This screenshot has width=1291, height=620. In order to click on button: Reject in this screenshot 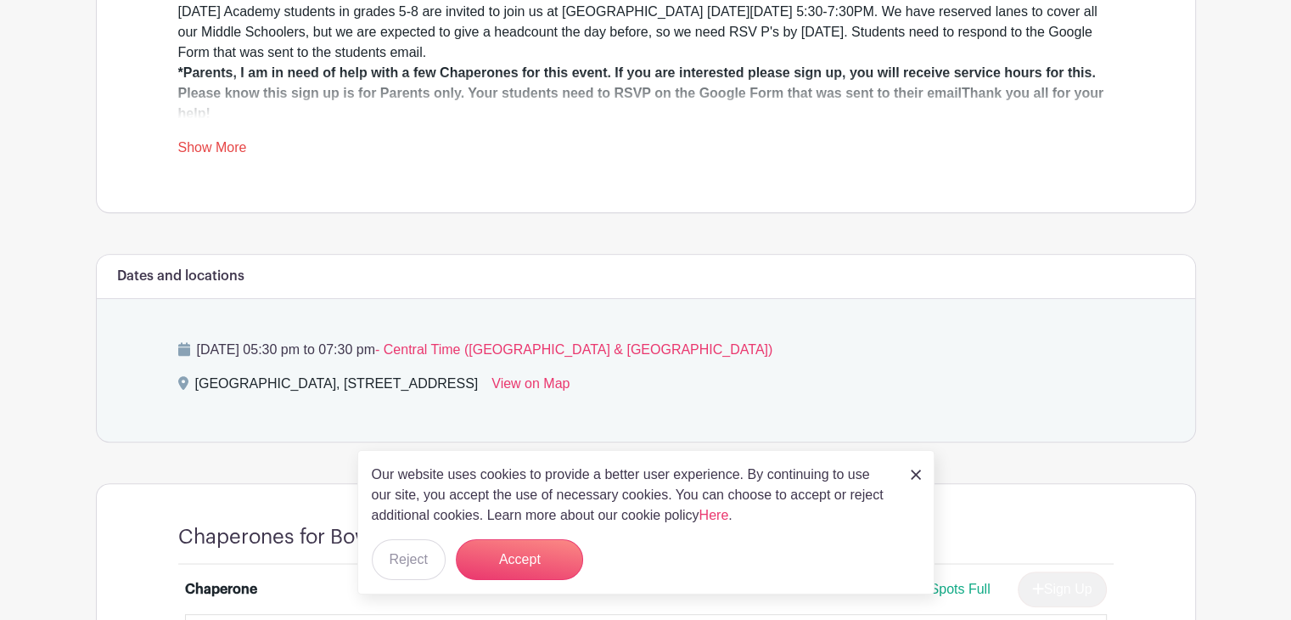, I will do `click(408, 560)`.